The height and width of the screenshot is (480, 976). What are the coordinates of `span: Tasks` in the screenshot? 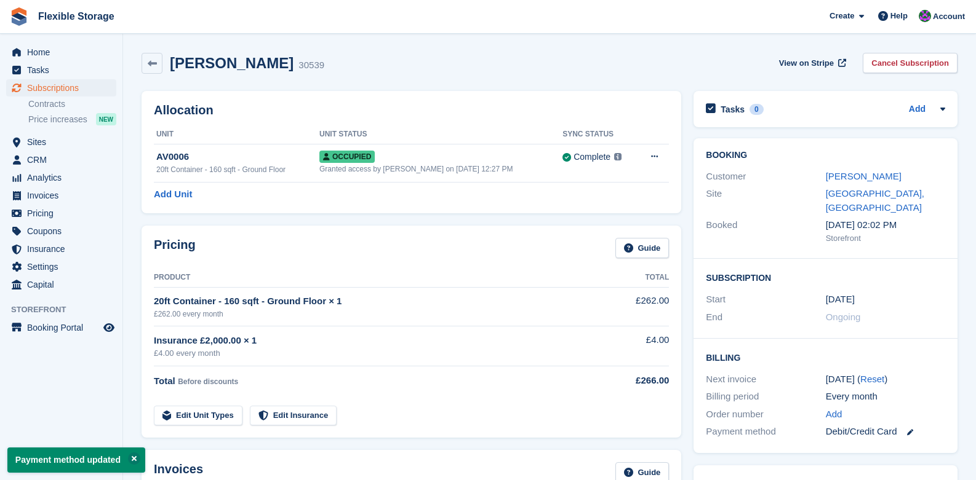 It's located at (64, 70).